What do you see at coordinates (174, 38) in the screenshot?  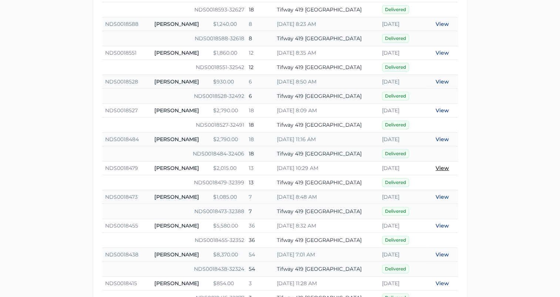 I see `td: NDS0018588-32618` at bounding box center [174, 38].